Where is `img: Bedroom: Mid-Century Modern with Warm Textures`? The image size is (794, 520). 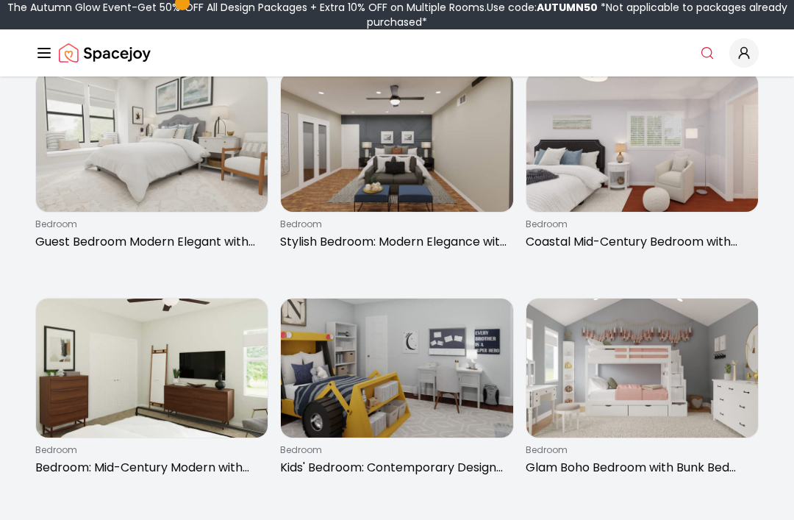
img: Bedroom: Mid-Century Modern with Warm Textures is located at coordinates (151, 367).